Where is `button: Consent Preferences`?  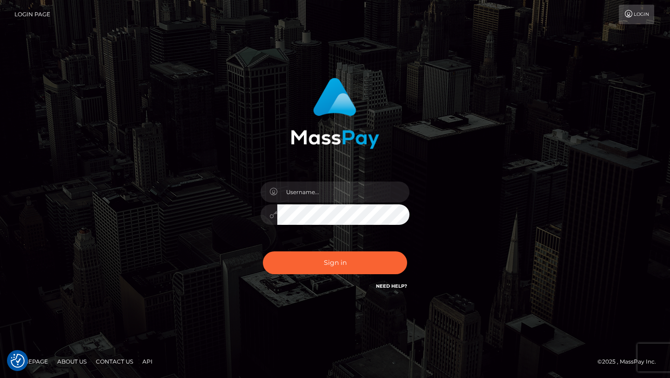
button: Consent Preferences is located at coordinates (18, 360).